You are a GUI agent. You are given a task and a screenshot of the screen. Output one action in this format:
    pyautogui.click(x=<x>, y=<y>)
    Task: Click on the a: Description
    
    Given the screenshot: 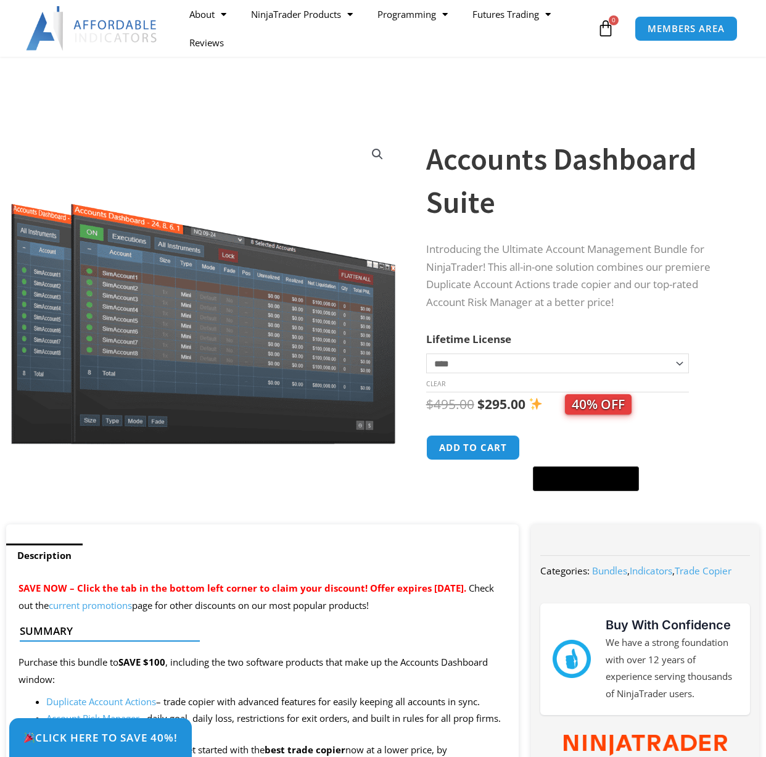 What is the action you would take?
    pyautogui.click(x=44, y=555)
    